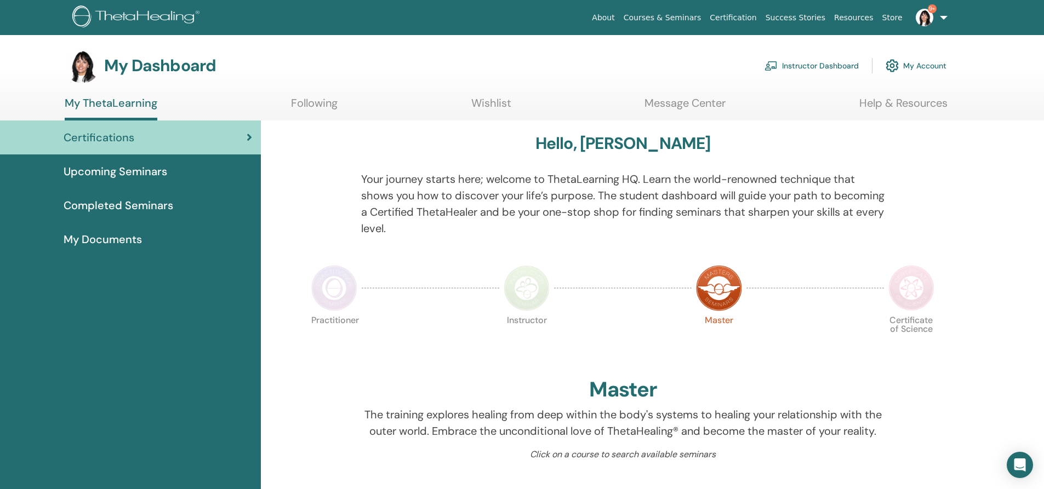 This screenshot has height=489, width=1044. What do you see at coordinates (118, 205) in the screenshot?
I see `span: Completed Seminars` at bounding box center [118, 205].